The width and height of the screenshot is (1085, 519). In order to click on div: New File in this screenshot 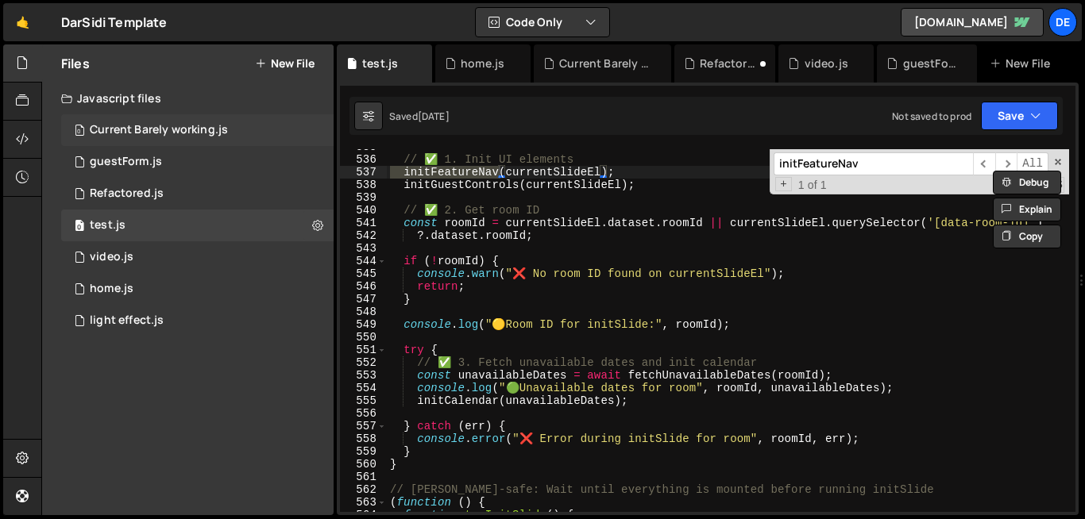, I will do `click(1023, 64)`.